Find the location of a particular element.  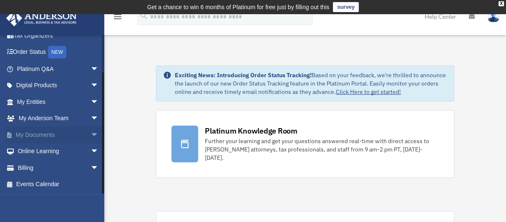

a: My Entitiesarrow_drop_down is located at coordinates (58, 102).